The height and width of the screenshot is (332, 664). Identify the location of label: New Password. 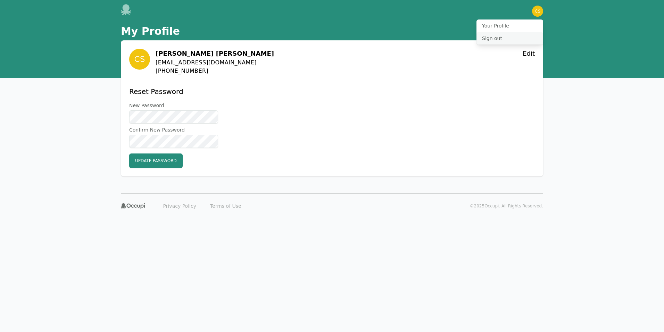
(174, 105).